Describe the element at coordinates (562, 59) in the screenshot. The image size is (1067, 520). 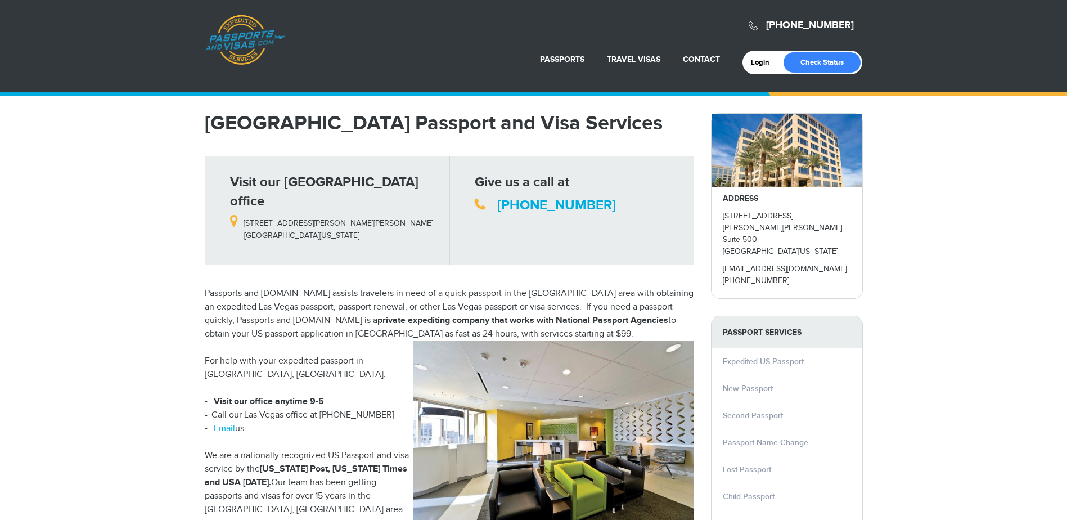
I see `a: Passports` at that location.